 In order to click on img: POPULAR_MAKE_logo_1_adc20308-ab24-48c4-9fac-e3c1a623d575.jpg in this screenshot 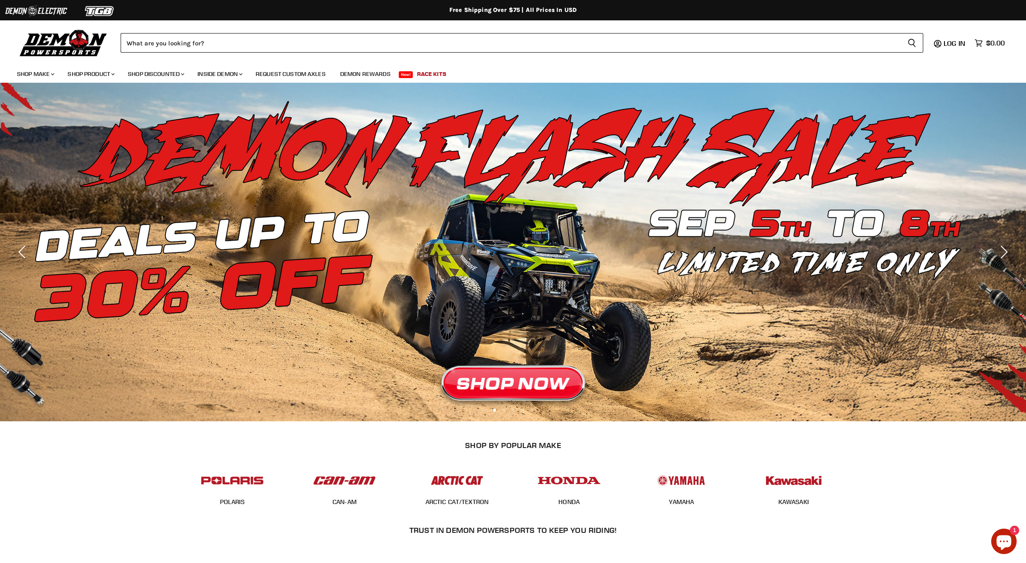, I will do `click(344, 481)`.